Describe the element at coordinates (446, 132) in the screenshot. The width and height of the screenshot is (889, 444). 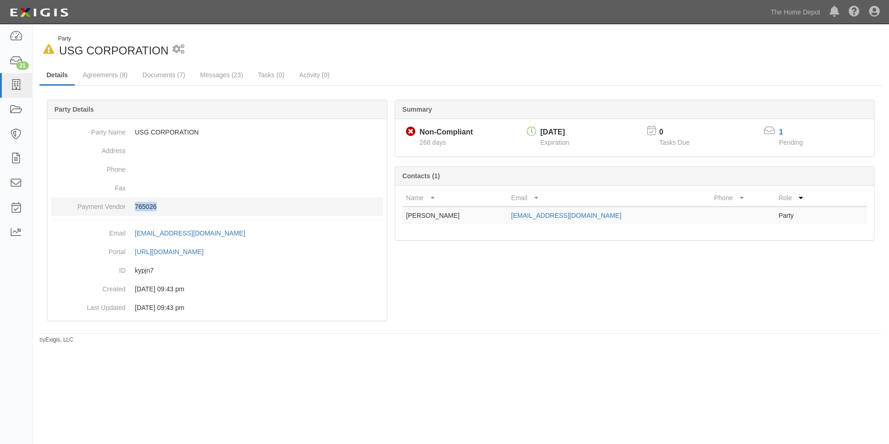
I see `div: Non-Compliant` at that location.